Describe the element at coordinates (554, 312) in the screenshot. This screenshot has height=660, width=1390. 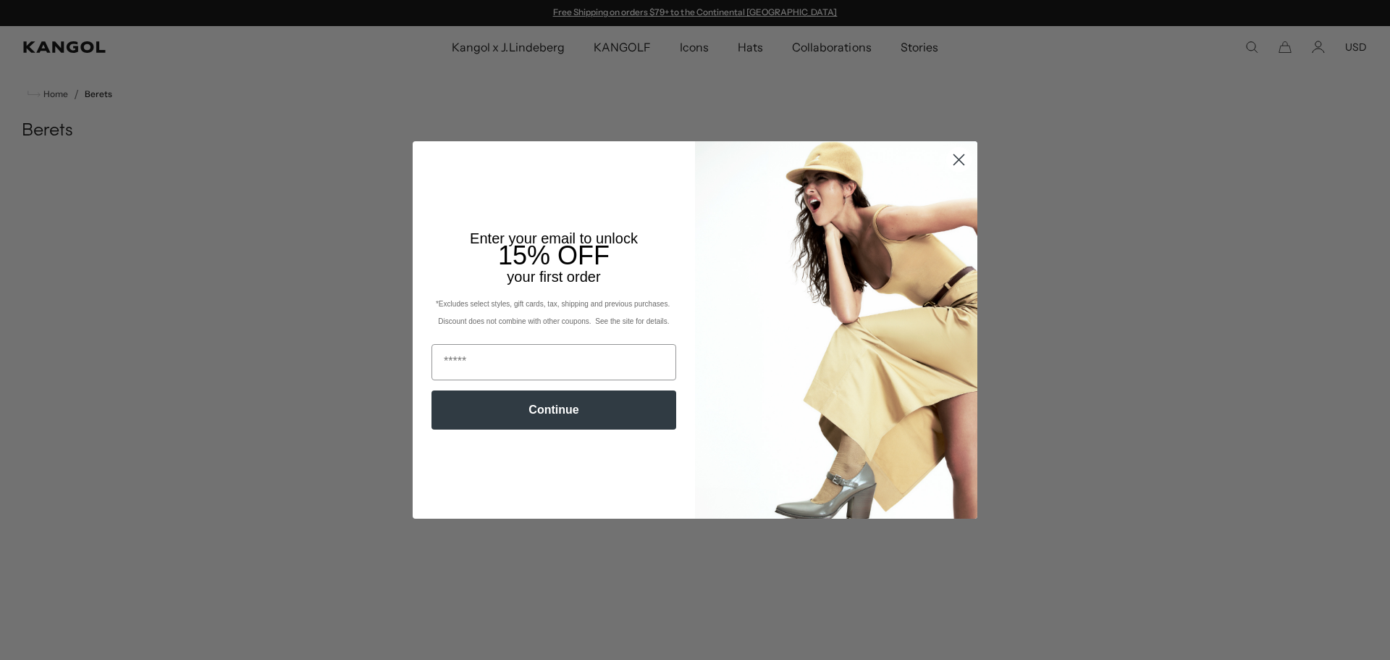
I see `span: *Excludes select styles, gift cards, tax, shipping and previous purchases. Discount does not comb...` at that location.